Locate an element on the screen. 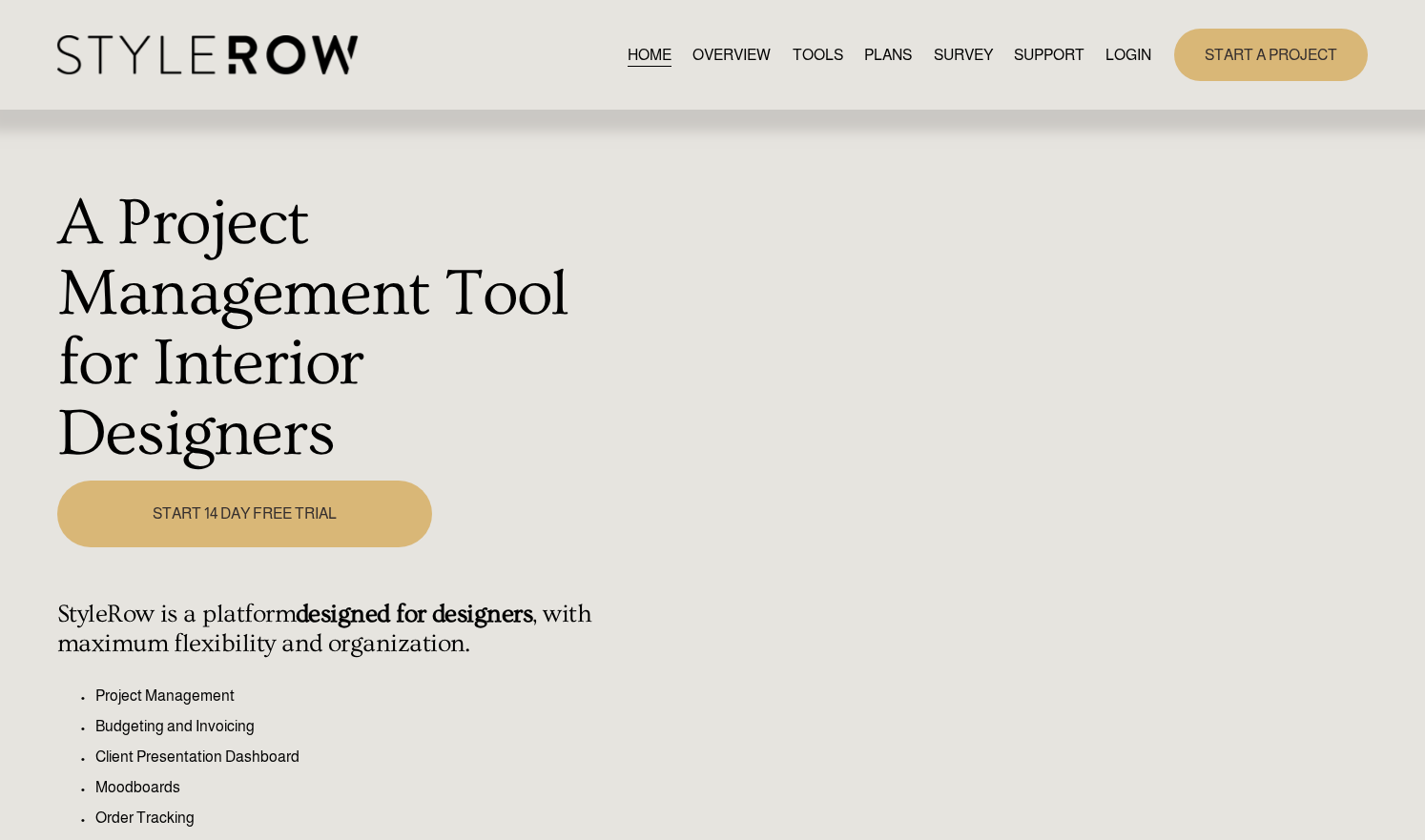  a: START 14 DAY FREE TRIAL is located at coordinates (244, 514).